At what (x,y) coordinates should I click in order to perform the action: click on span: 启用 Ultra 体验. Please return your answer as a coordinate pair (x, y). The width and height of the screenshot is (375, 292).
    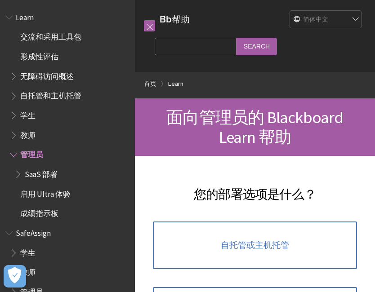
    Looking at the image, I should click on (45, 193).